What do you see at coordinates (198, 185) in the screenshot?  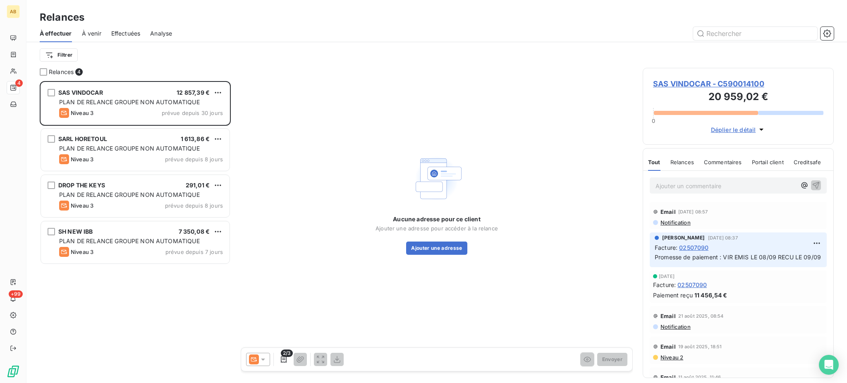 I see `span: 291,01 €` at bounding box center [198, 185].